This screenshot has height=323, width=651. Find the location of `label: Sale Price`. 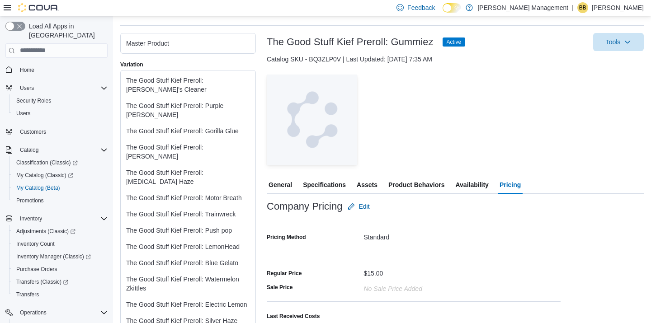

label: Sale Price is located at coordinates (279, 287).